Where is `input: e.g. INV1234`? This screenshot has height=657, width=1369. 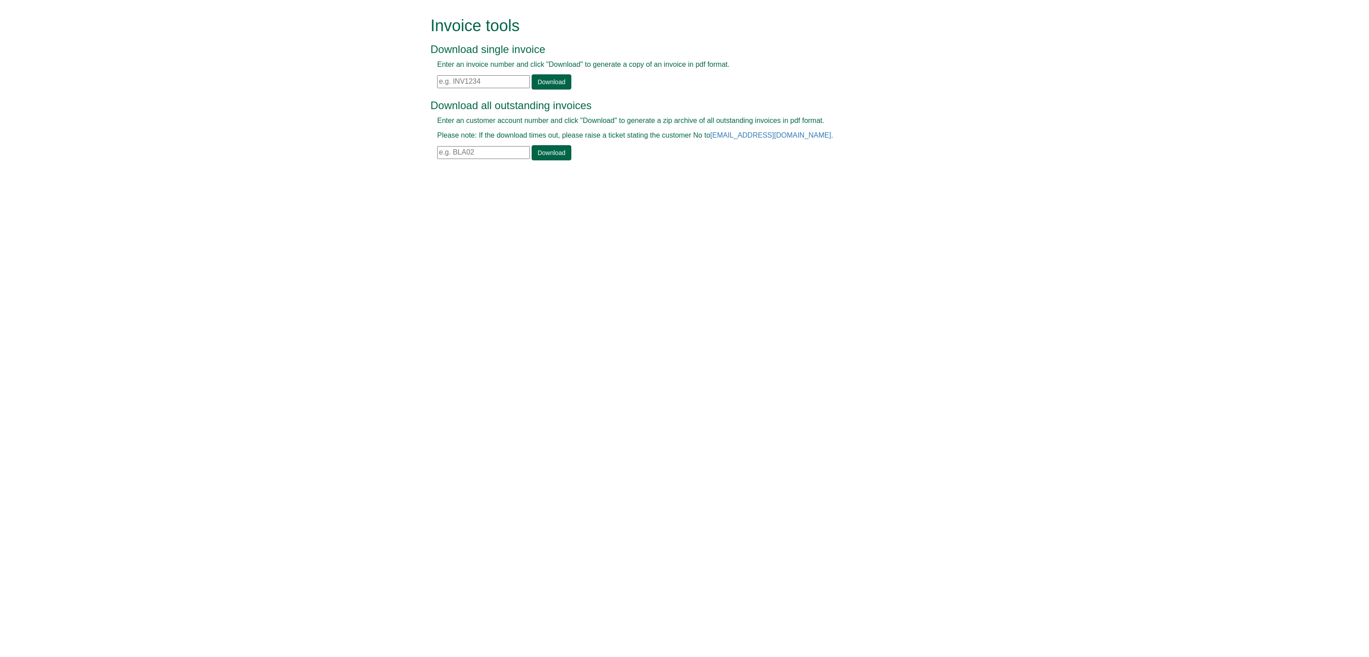 input: e.g. INV1234 is located at coordinates (484, 82).